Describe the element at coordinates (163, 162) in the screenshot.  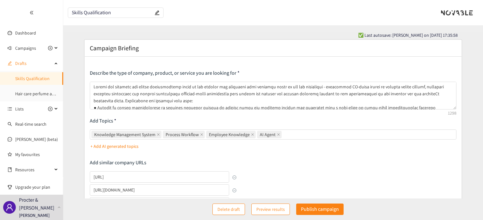
I see `p: Add similar company URLs` at that location.